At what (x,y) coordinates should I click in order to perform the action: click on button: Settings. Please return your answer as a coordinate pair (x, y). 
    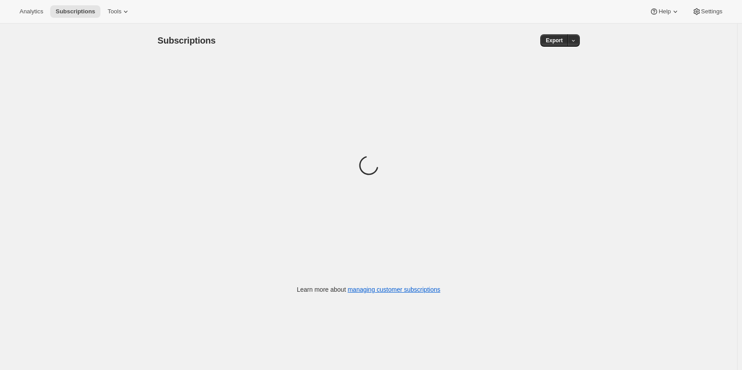
    Looking at the image, I should click on (707, 12).